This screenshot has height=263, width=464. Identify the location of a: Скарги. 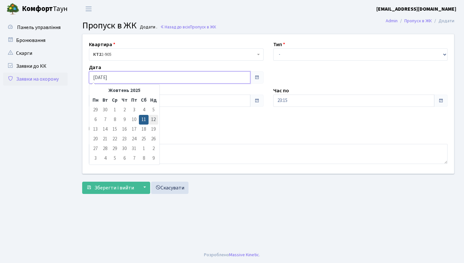
(35, 53).